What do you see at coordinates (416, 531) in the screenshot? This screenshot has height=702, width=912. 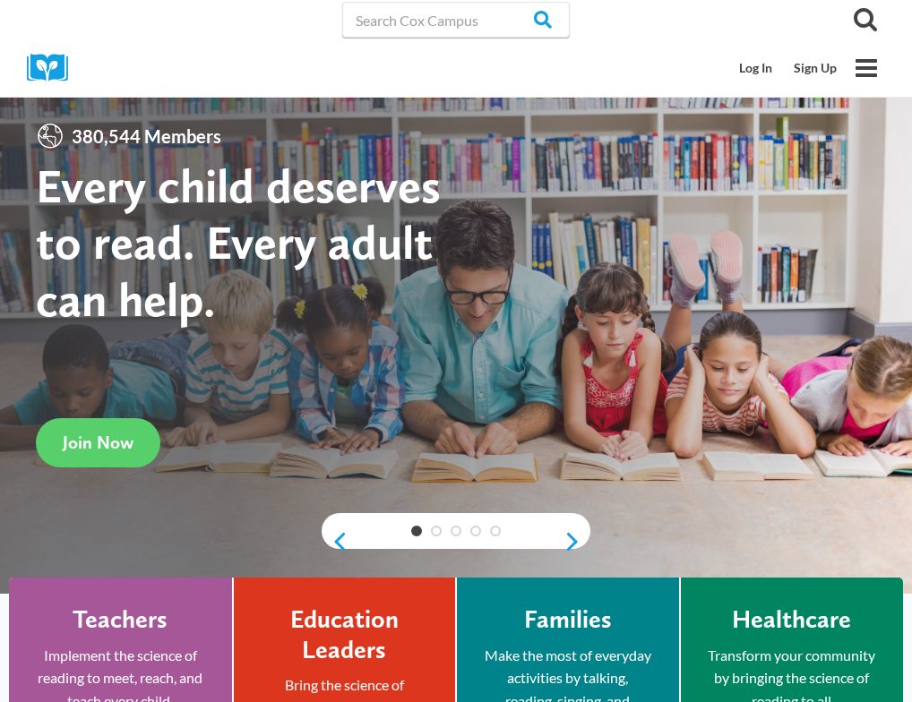 I see `a: 1` at bounding box center [416, 531].